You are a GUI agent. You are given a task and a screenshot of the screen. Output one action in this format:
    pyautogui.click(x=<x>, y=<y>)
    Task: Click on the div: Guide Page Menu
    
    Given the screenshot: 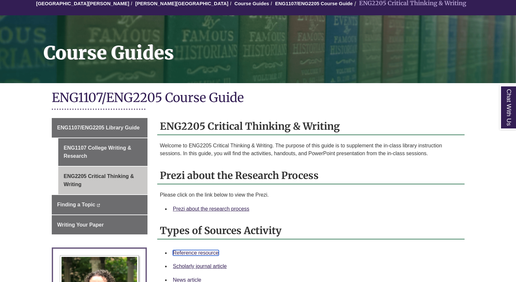 What is the action you would take?
    pyautogui.click(x=100, y=176)
    